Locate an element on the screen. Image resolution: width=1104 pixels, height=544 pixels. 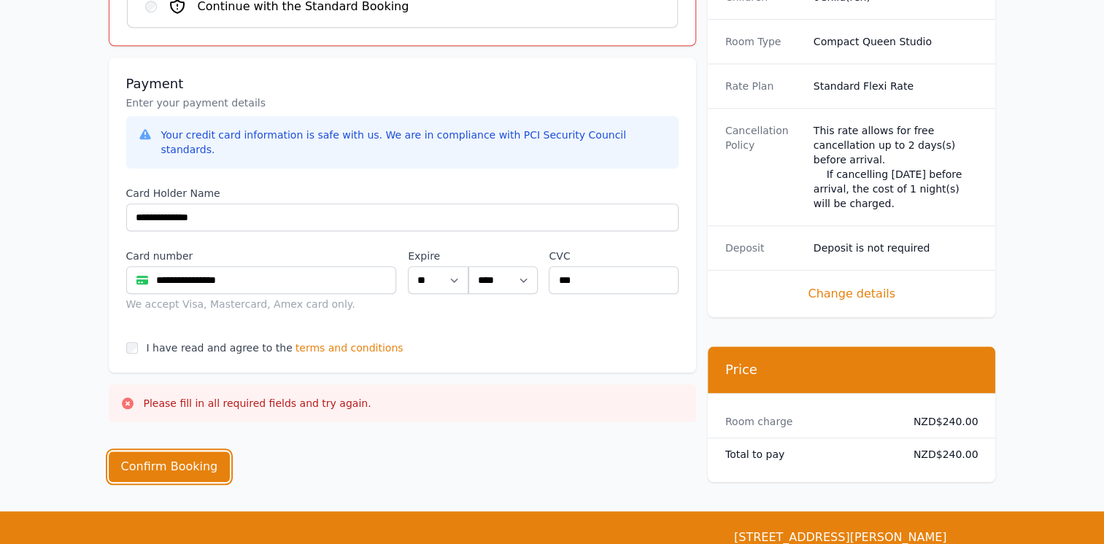
p: Please fill in all required fields and try again. is located at coordinates (258, 404).